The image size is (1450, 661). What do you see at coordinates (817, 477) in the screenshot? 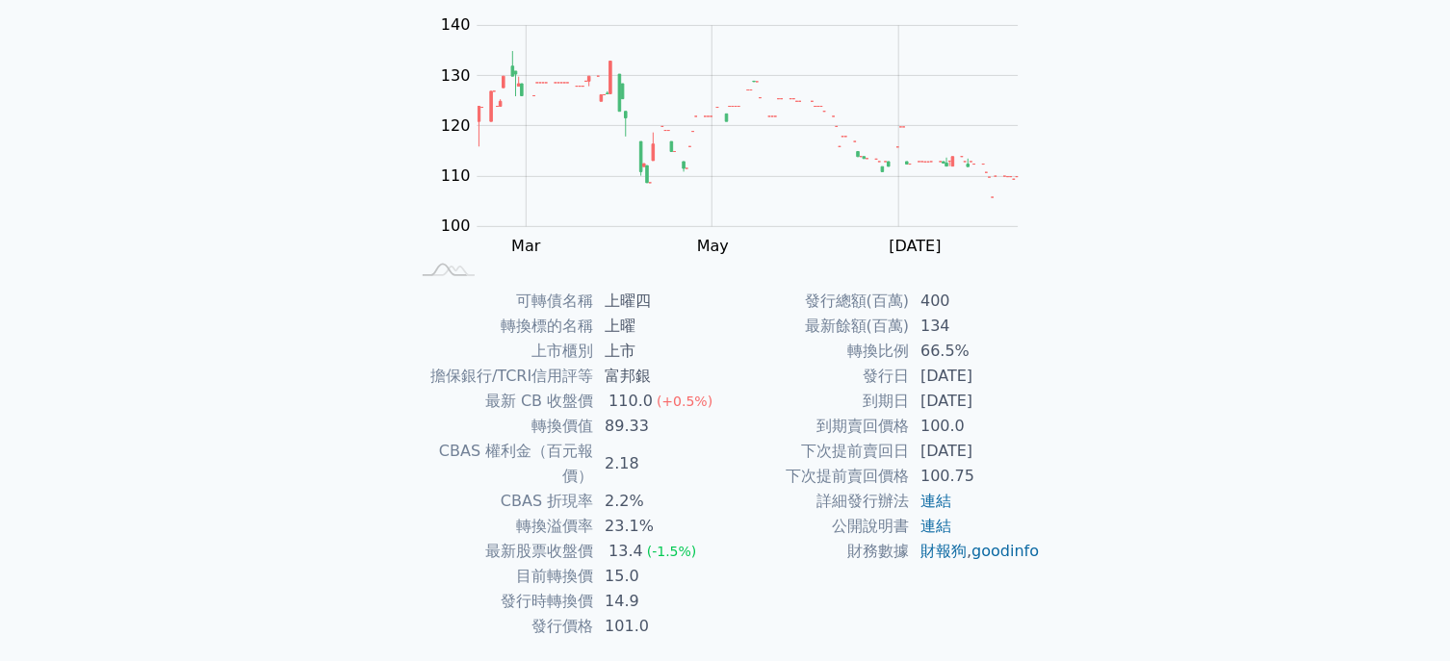
I see `td: 下次提前賣回價格` at bounding box center [817, 477].